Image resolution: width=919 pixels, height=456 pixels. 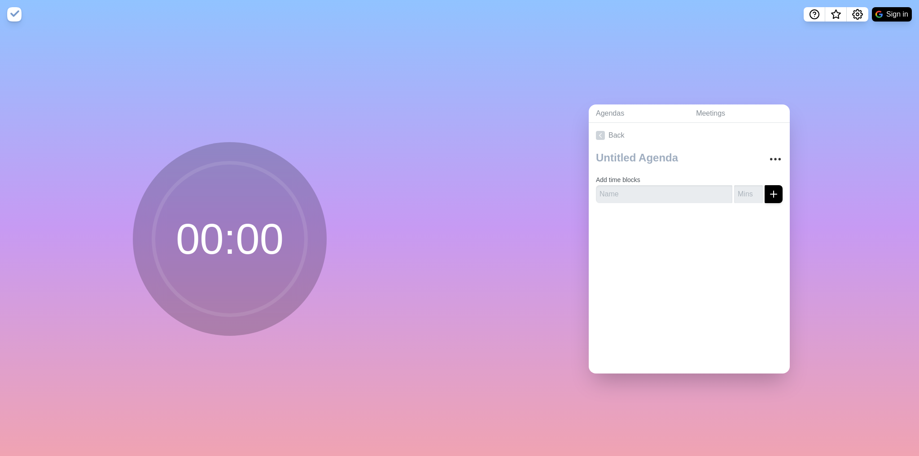 I want to click on a: Meetings, so click(x=739, y=114).